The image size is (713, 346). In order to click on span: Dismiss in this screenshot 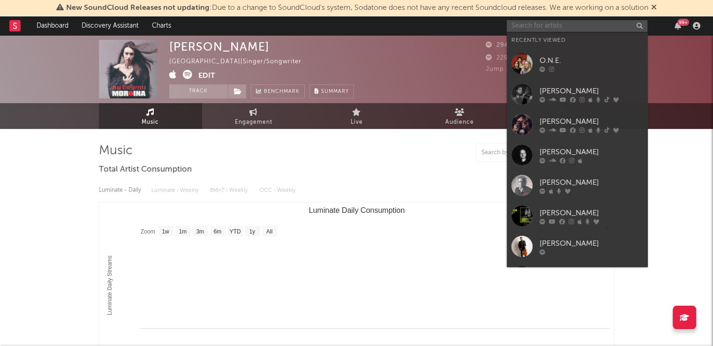, I will do `click(654, 8)`.